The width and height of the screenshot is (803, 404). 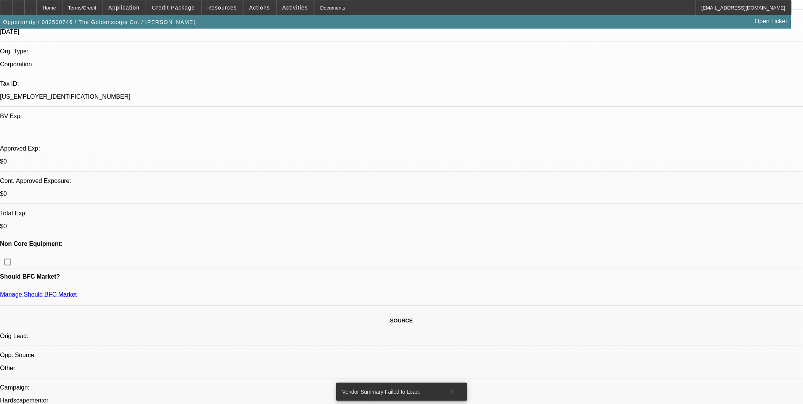 What do you see at coordinates (260, 8) in the screenshot?
I see `span: Actions` at bounding box center [260, 8].